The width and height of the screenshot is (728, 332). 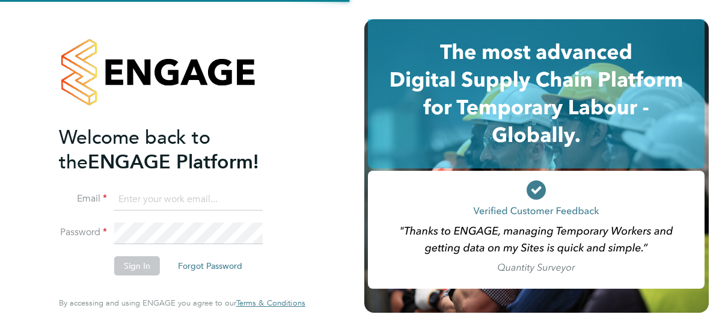 What do you see at coordinates (176, 150) in the screenshot?
I see `h2: ENGAGE Platform!` at bounding box center [176, 150].